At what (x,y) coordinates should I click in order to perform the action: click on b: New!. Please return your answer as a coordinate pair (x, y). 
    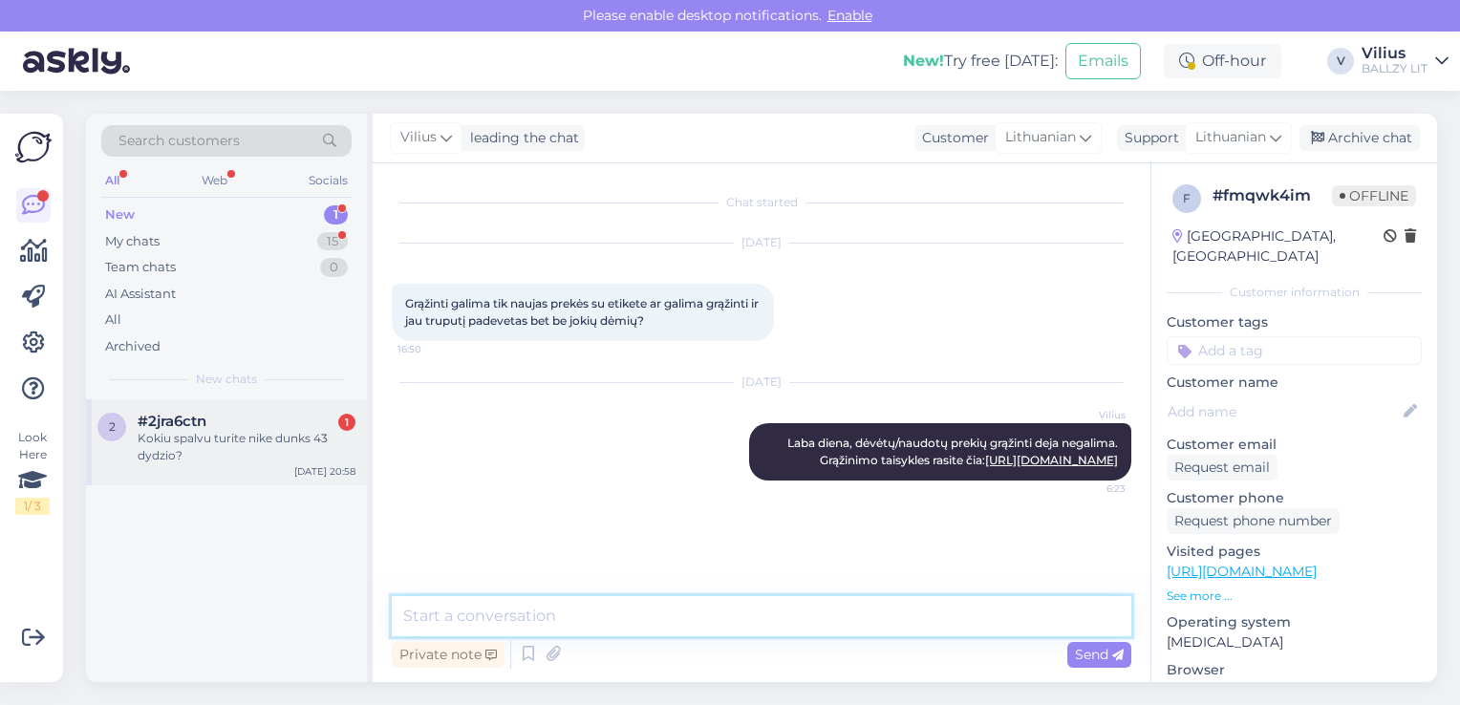
    Looking at the image, I should click on (923, 60).